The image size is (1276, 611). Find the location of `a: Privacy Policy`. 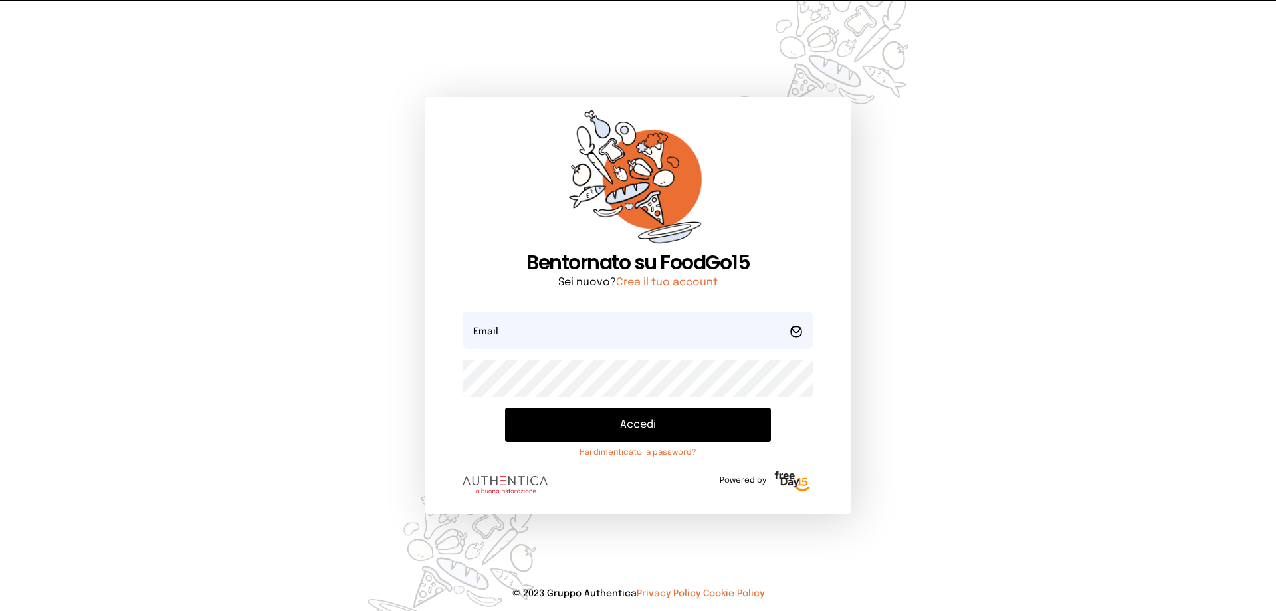

a: Privacy Policy is located at coordinates (668, 593).